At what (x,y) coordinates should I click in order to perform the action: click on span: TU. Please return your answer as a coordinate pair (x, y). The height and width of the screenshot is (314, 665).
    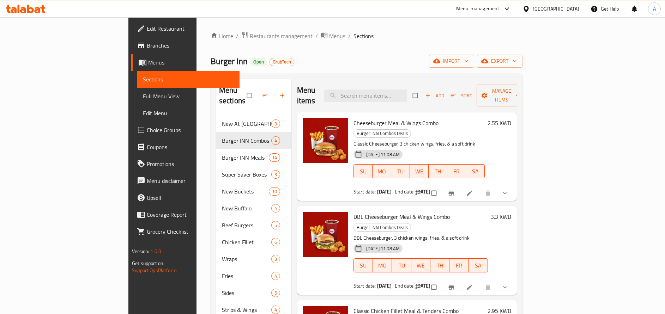
    Looking at the image, I should click on (402, 266).